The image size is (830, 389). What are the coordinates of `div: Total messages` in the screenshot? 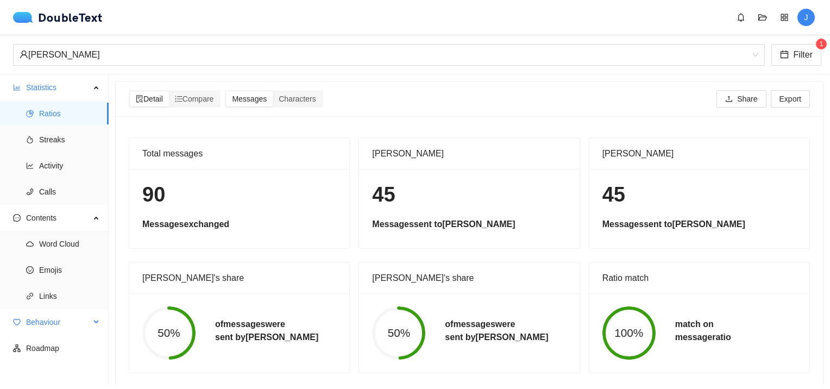 It's located at (239, 153).